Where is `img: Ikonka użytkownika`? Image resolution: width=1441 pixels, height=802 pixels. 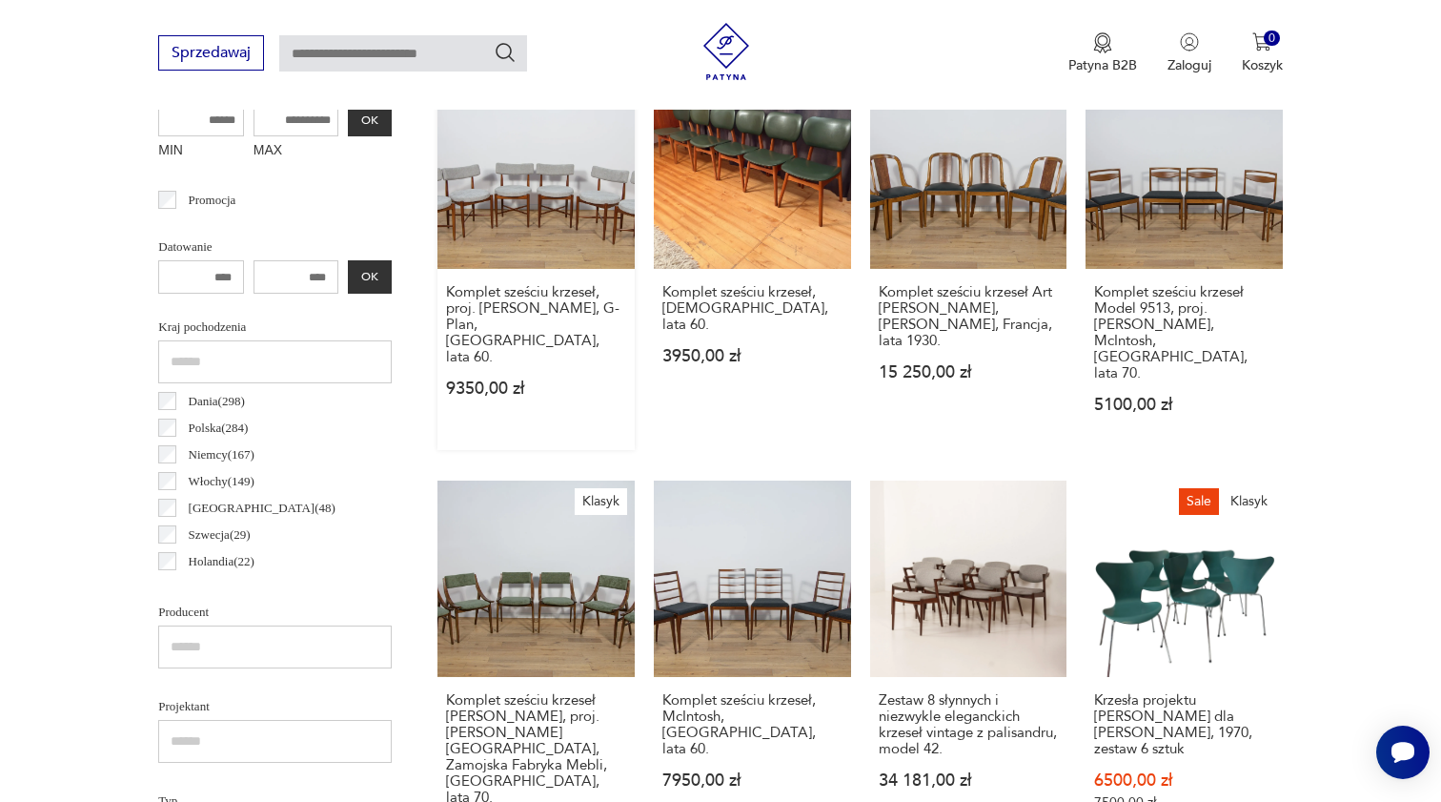 img: Ikonka użytkownika is located at coordinates (1190, 42).